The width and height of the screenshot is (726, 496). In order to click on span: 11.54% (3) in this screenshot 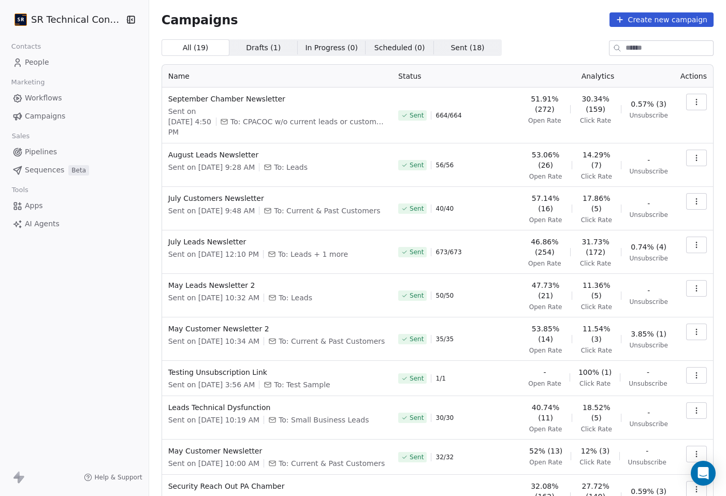, I will do `click(597, 334)`.